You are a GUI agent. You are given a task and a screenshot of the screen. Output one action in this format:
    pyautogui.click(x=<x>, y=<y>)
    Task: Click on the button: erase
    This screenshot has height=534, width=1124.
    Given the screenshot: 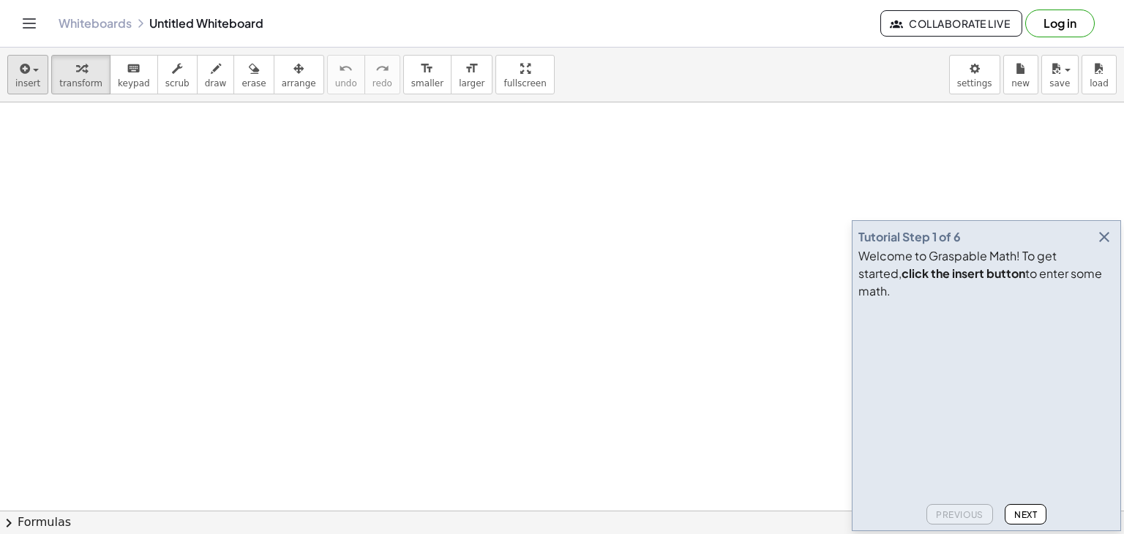 What is the action you would take?
    pyautogui.click(x=253, y=75)
    